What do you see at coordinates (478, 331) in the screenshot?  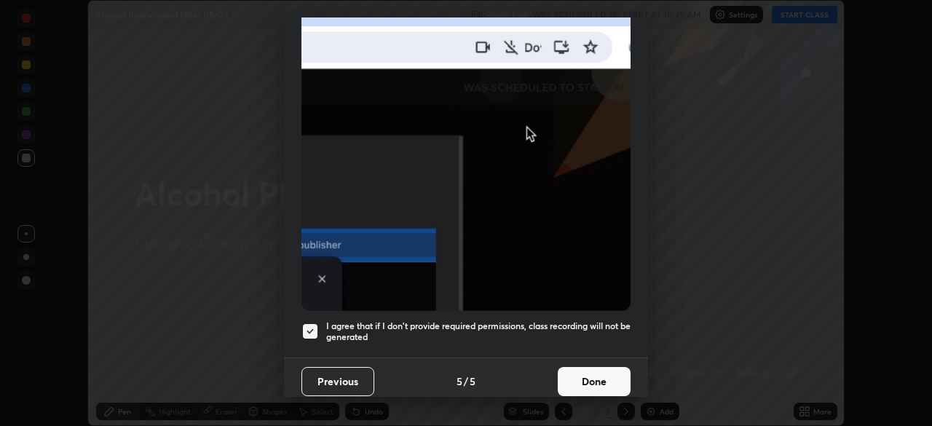 I see `h5: I agree that if I don't provide required permissions, class recording will not be generated` at bounding box center [478, 331].